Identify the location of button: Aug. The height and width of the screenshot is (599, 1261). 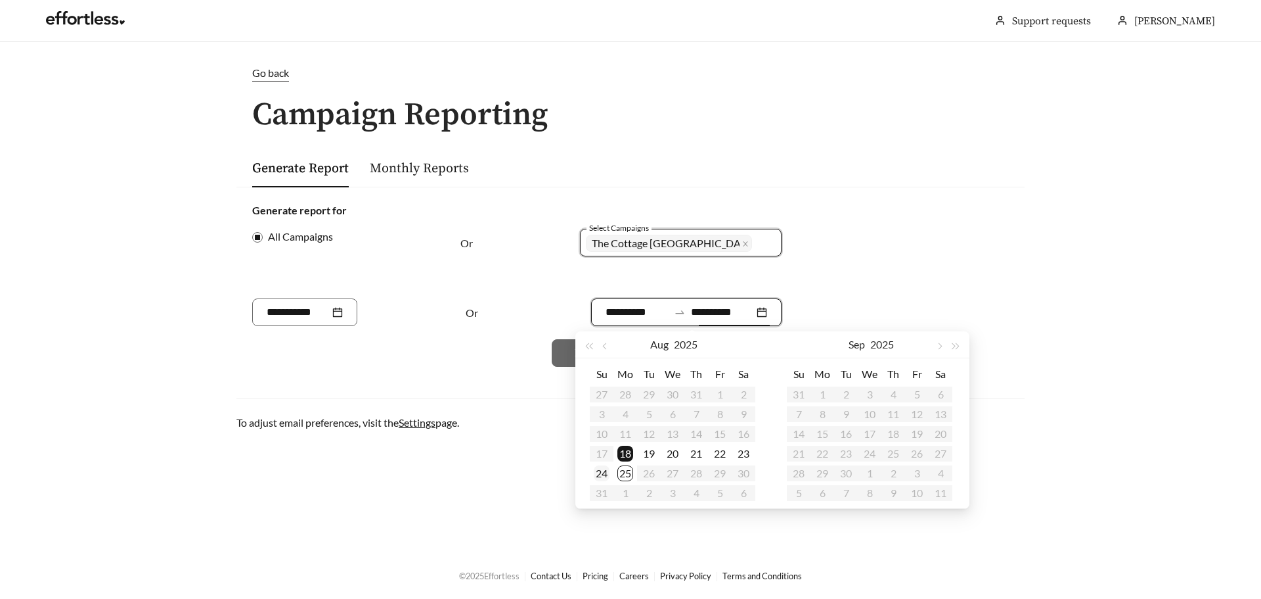
(660, 344).